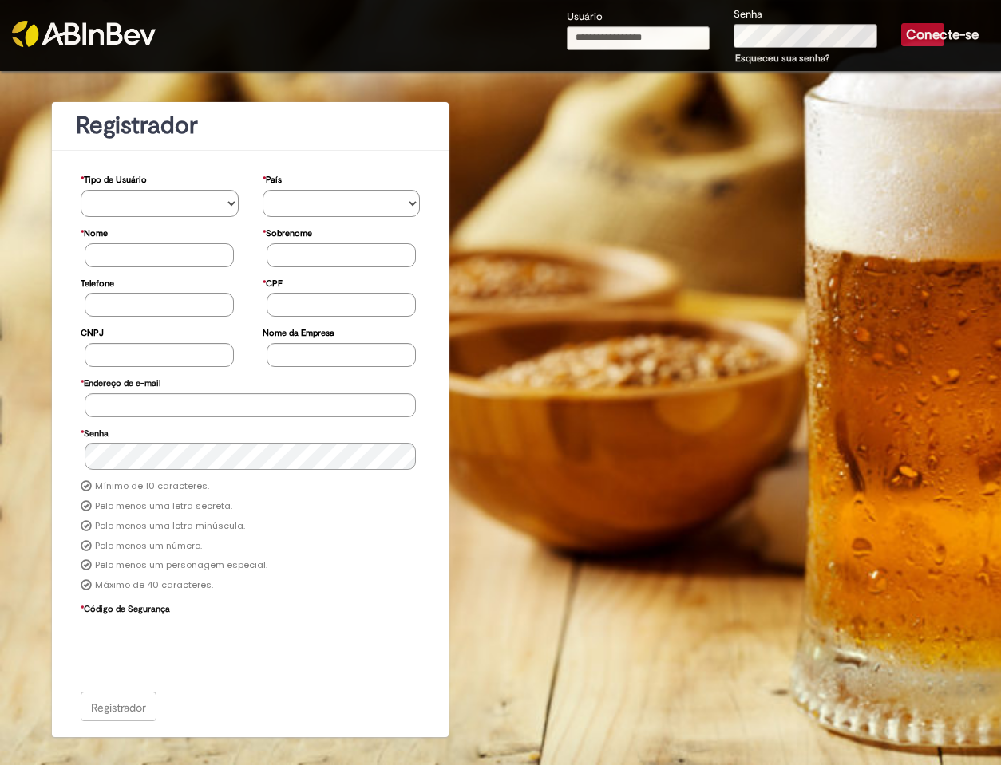  What do you see at coordinates (164, 506) in the screenshot?
I see `font: Pelo menos uma letra secreta.` at bounding box center [164, 506].